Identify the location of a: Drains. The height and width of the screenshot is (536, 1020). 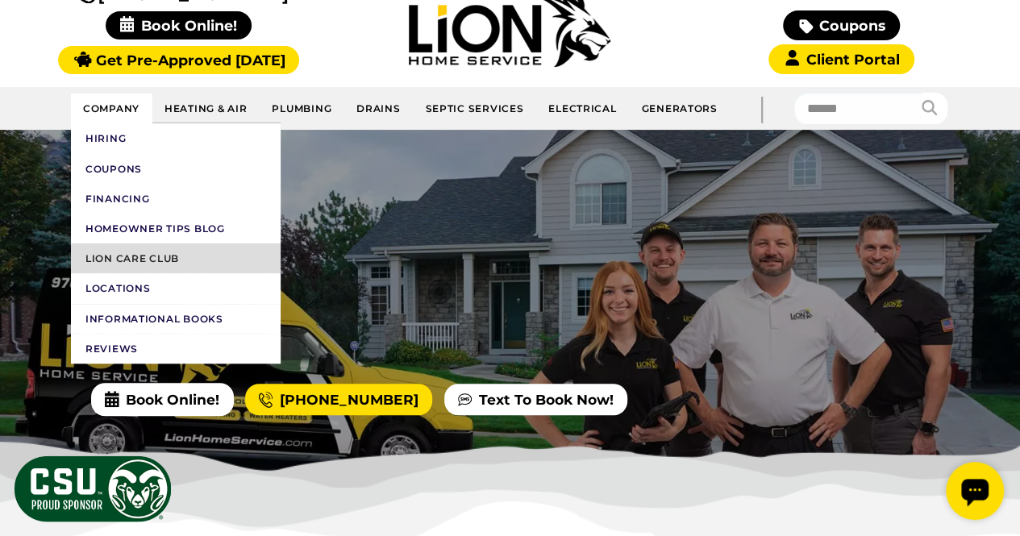
(378, 108).